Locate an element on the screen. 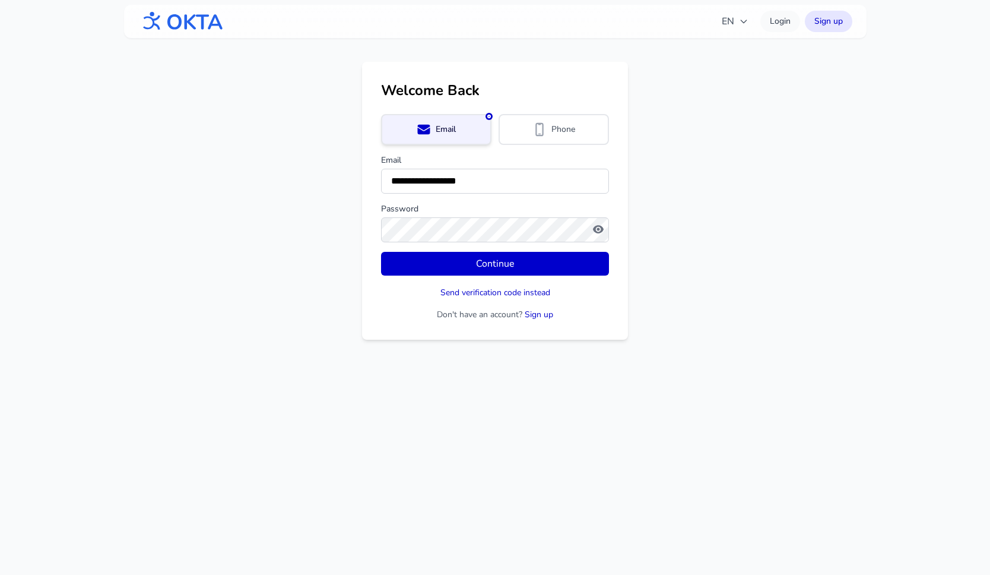 Image resolution: width=990 pixels, height=575 pixels. span: Phone is located at coordinates (563, 129).